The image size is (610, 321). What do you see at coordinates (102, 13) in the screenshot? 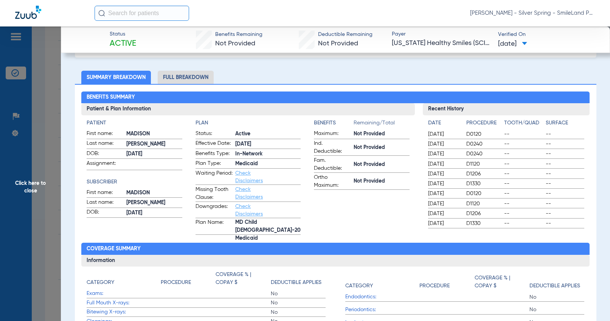
I see `img: Search Icon` at bounding box center [102, 13].